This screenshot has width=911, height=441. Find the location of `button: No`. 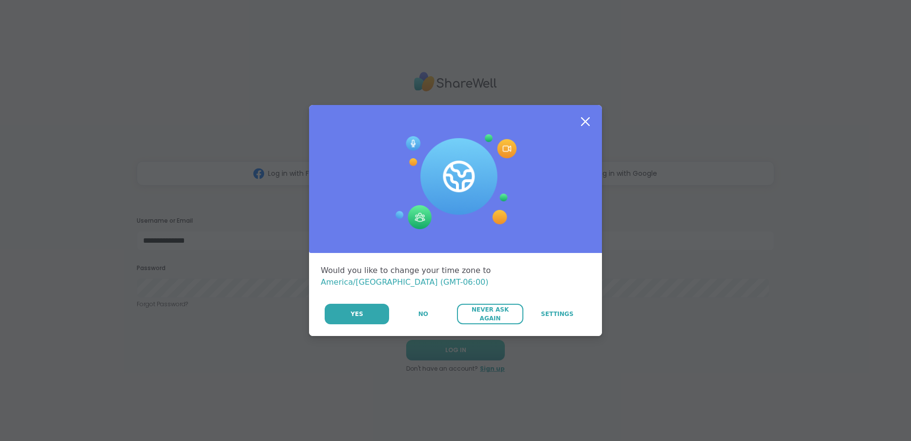

button: No is located at coordinates (423, 314).